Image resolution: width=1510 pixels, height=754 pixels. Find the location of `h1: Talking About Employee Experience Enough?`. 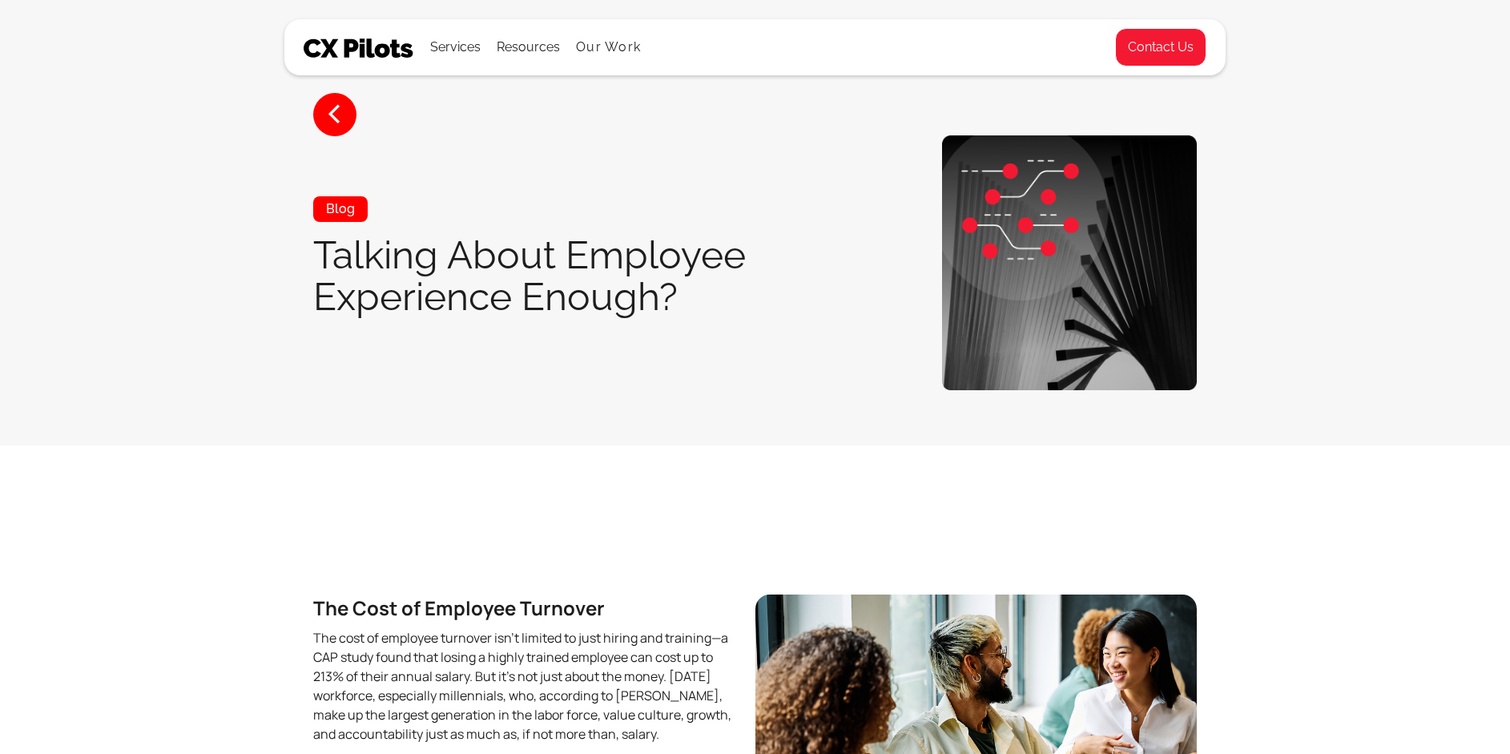

h1: Talking About Employee Experience Enough? is located at coordinates (563, 276).